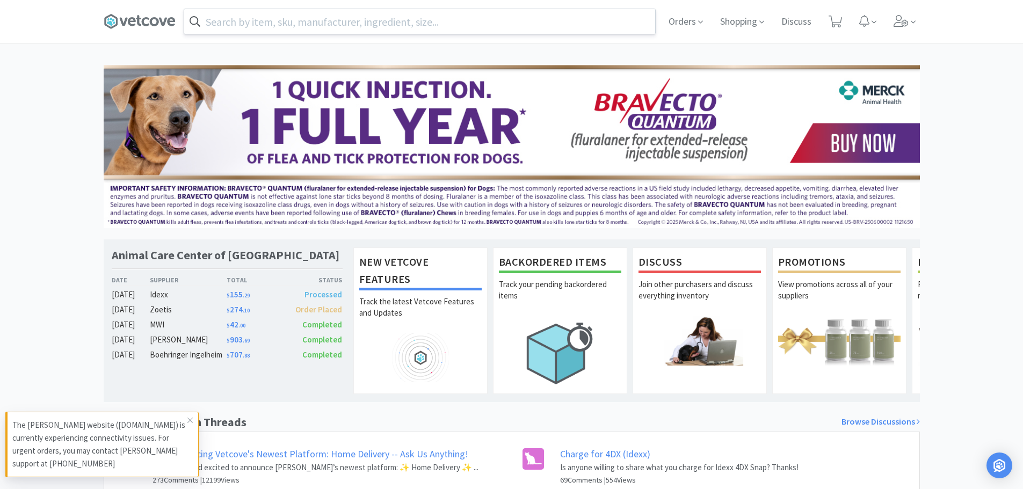 The height and width of the screenshot is (489, 1023). I want to click on img: hero_backorders.png, so click(560, 353).